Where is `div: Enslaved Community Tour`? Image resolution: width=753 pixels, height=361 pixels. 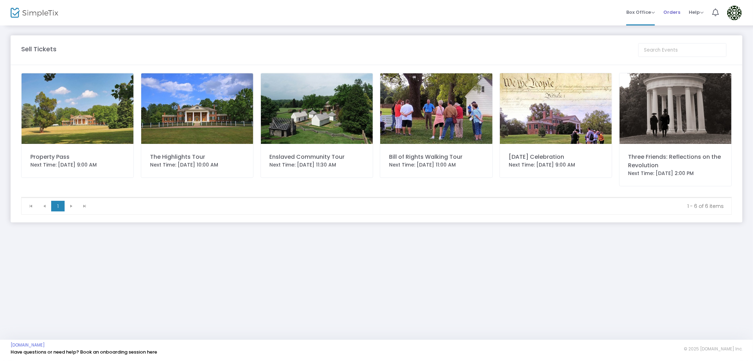 div: Enslaved Community Tour is located at coordinates (317, 157).